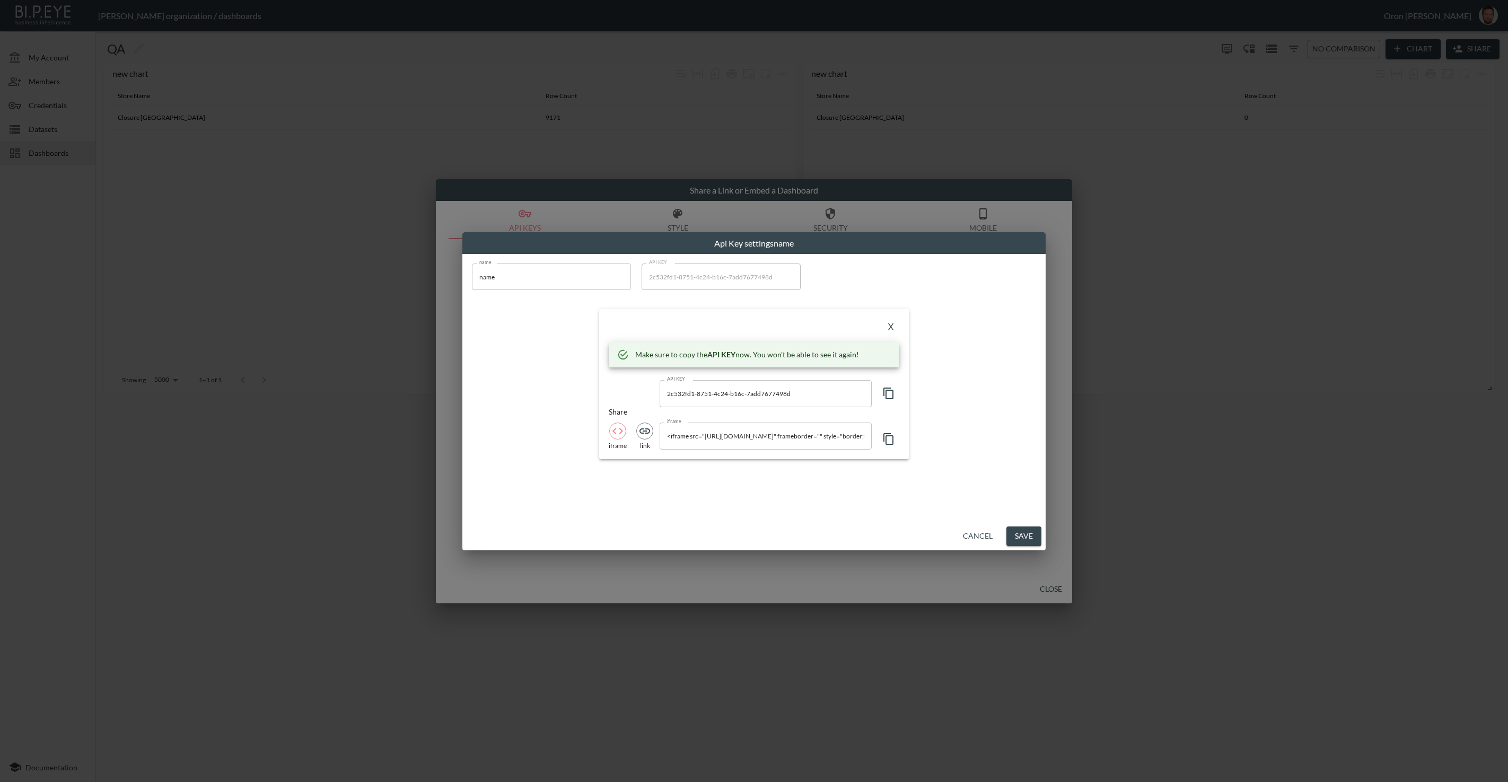 The height and width of the screenshot is (782, 1508). Describe the element at coordinates (721, 354) in the screenshot. I see `b: API KEY` at that location.